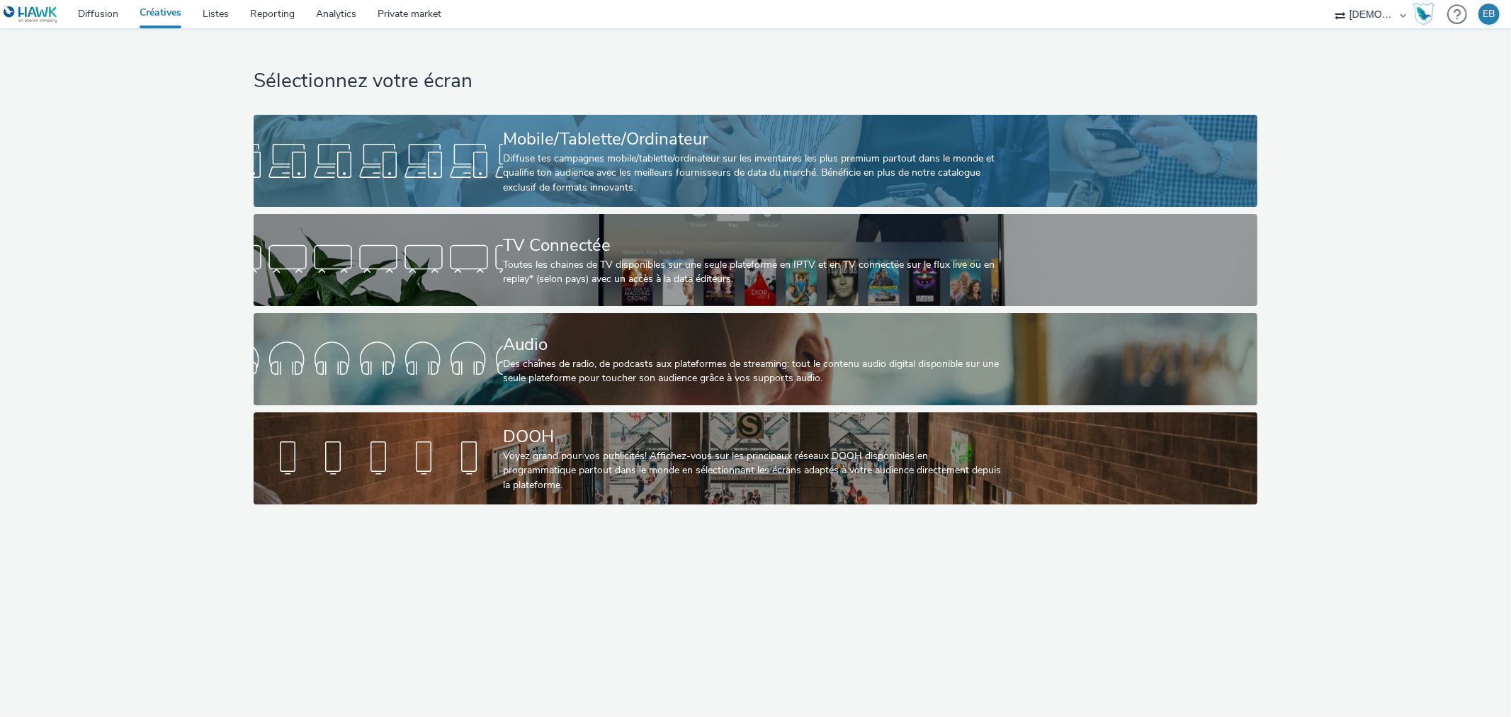  I want to click on div: EB, so click(1489, 14).